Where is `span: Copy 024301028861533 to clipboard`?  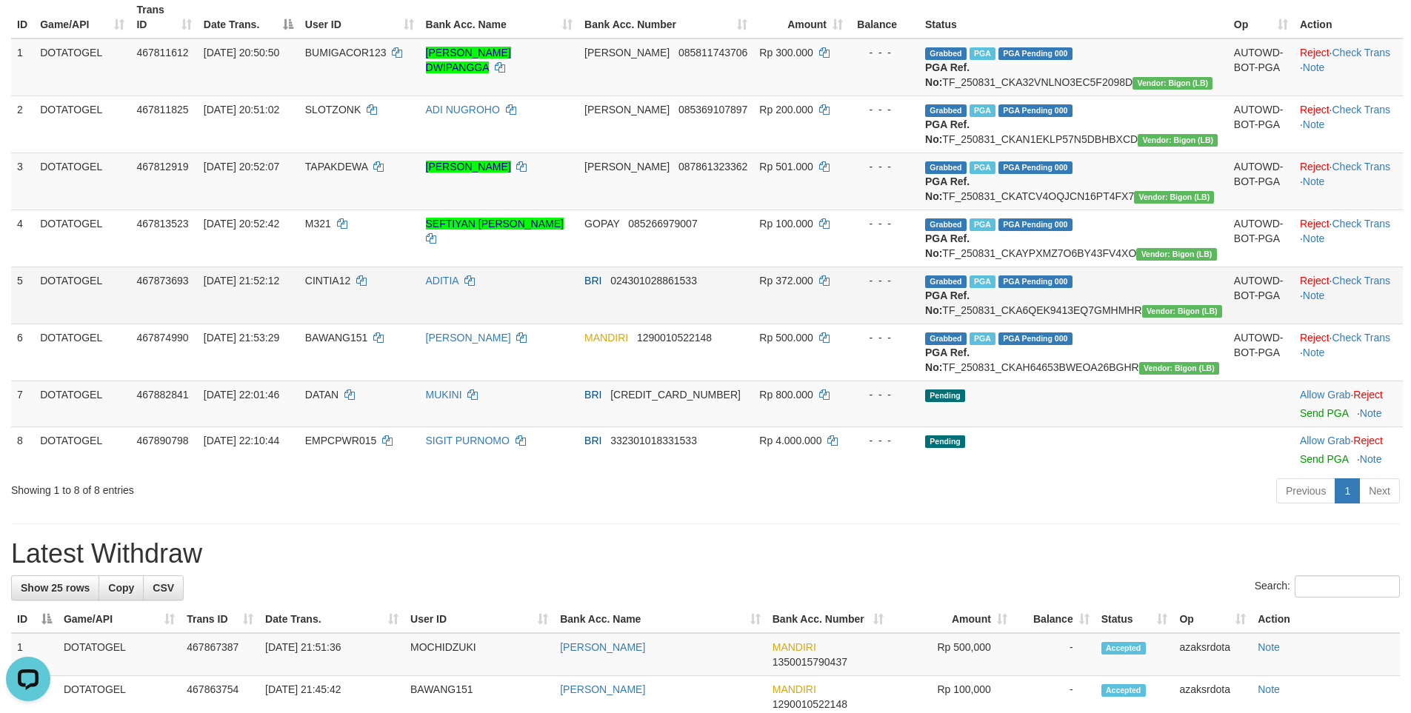 span: Copy 024301028861533 to clipboard is located at coordinates (653, 281).